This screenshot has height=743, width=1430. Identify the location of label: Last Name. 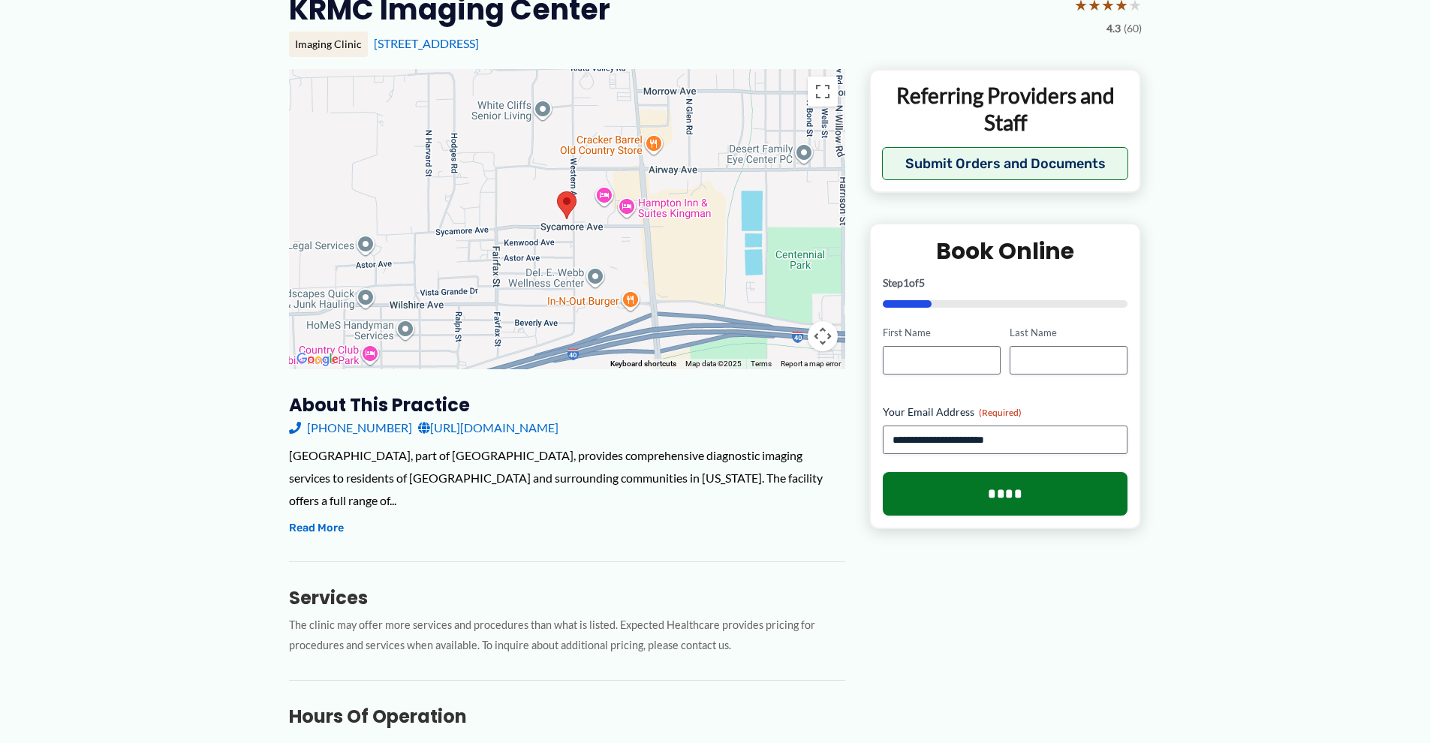
(1068, 332).